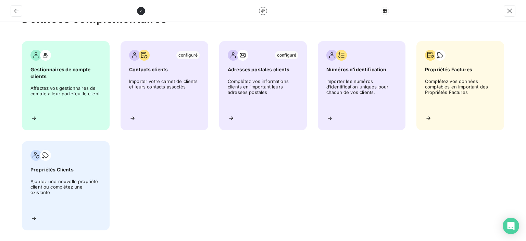 The height and width of the screenshot is (241, 526). I want to click on span: Affectez vos gestionnaires de compte à leur portefeuille client, so click(66, 97).